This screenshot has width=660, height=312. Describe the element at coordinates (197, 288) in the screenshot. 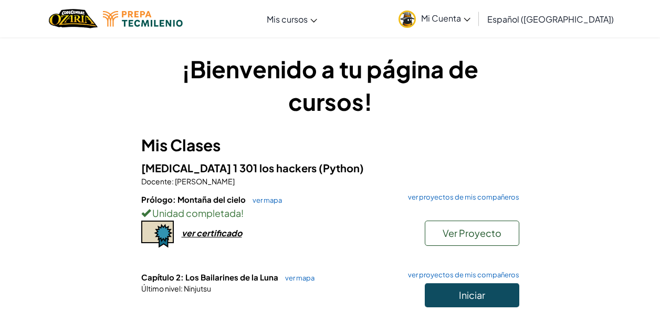

I see `span: Ninjutsu` at that location.